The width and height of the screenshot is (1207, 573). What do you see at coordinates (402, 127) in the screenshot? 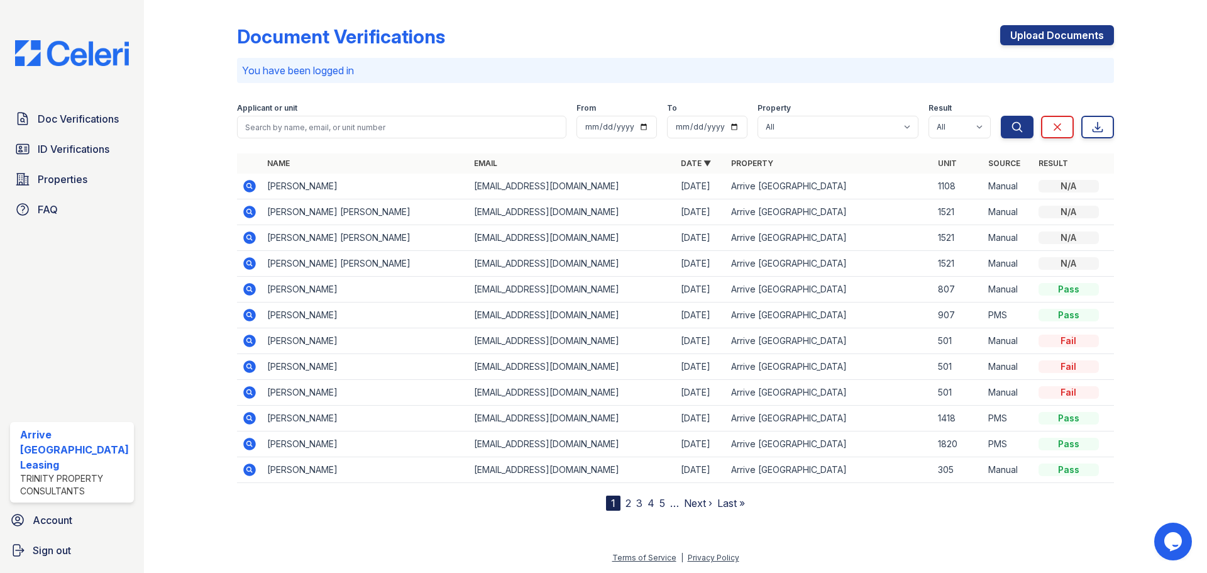
I see `input: Search by name, email, or unit number` at bounding box center [402, 127].